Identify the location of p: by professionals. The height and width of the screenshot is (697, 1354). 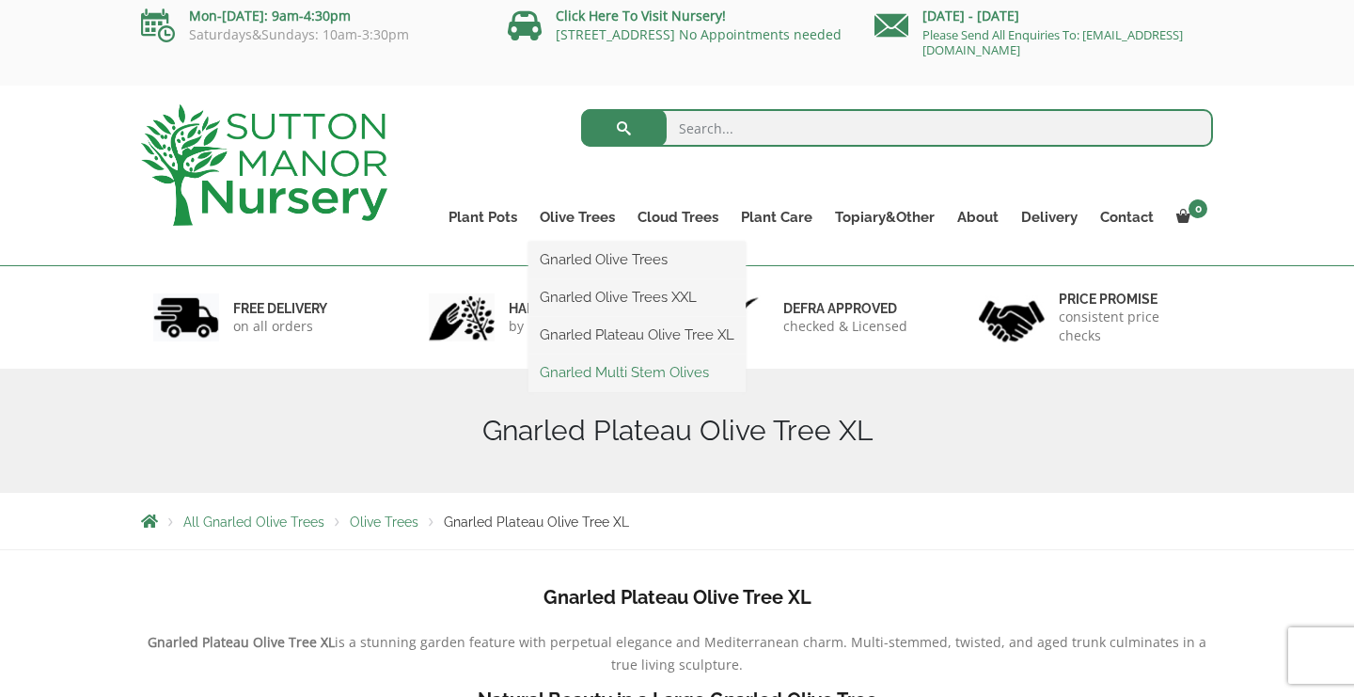
(561, 326).